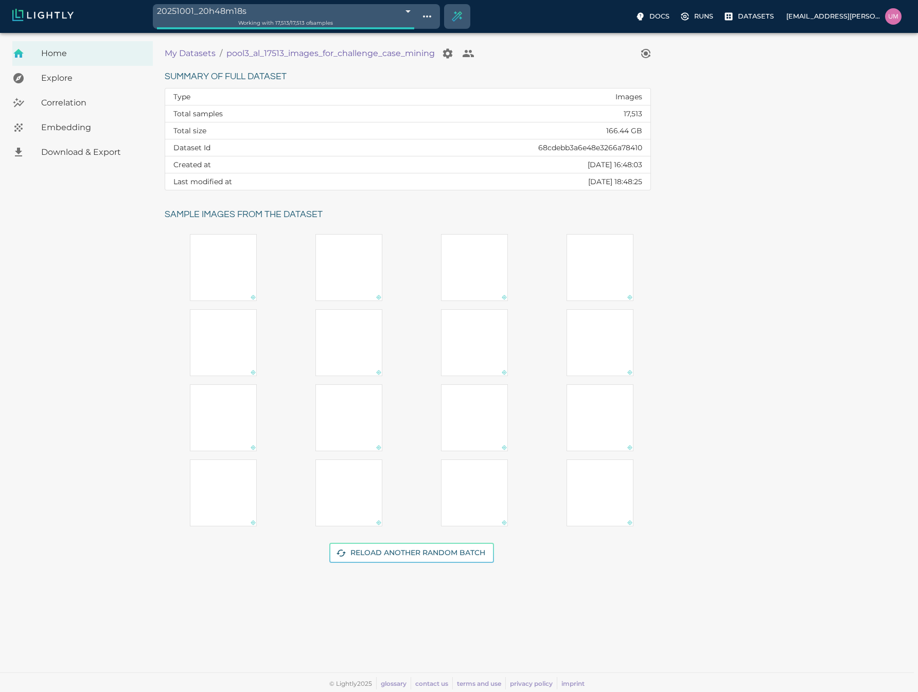 This screenshot has width=918, height=692. Describe the element at coordinates (43, 15) in the screenshot. I see `img: Lightly` at that location.